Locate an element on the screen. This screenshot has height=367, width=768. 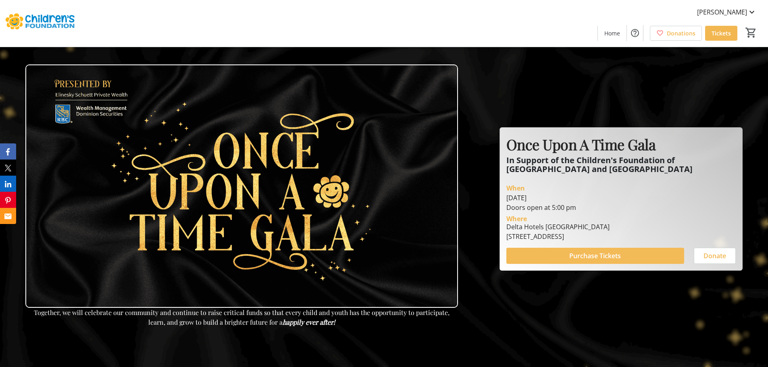
button: Purchase Tickets is located at coordinates (595, 256).